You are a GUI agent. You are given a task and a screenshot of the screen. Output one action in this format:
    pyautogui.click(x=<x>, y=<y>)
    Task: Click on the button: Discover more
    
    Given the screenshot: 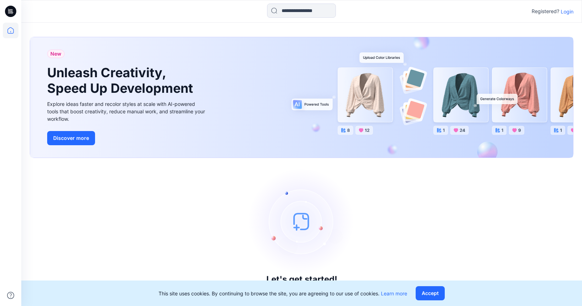 What is the action you would take?
    pyautogui.click(x=71, y=138)
    